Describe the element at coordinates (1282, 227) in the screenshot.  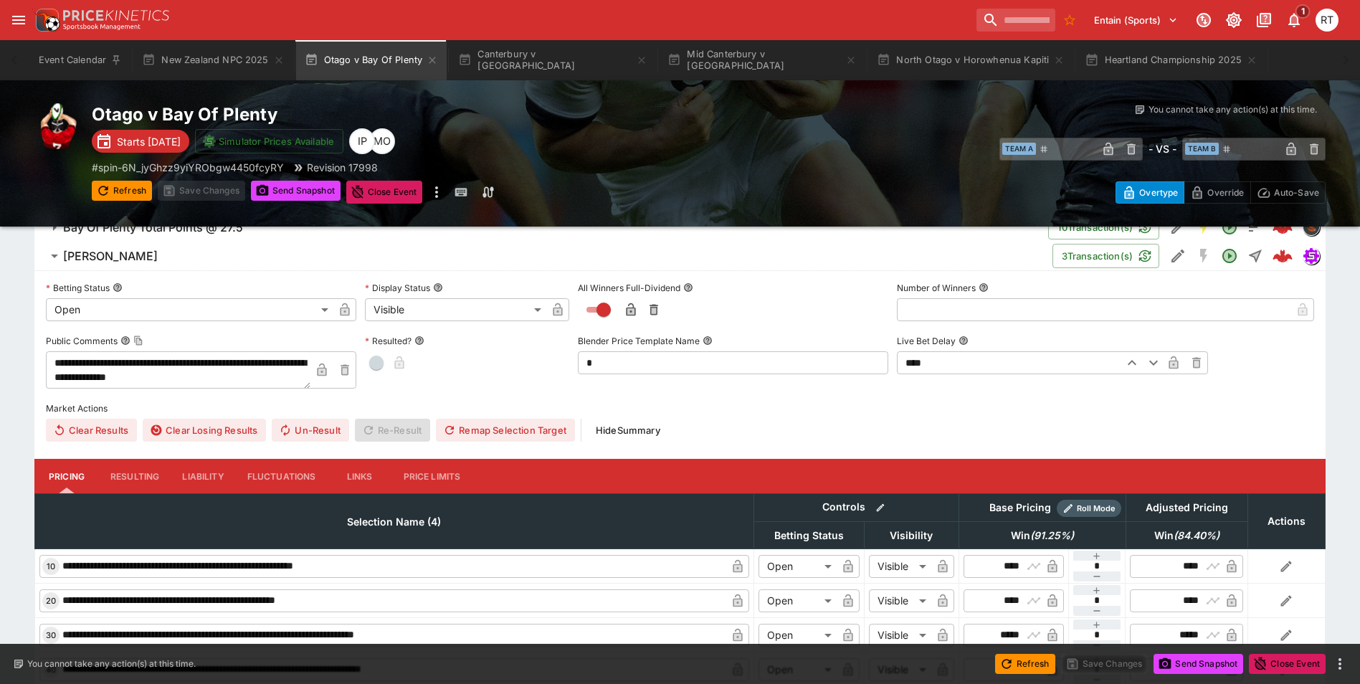
I see `div: 27b60ff8-652a-4158-8c2a-c67141b1d50f` at that location.